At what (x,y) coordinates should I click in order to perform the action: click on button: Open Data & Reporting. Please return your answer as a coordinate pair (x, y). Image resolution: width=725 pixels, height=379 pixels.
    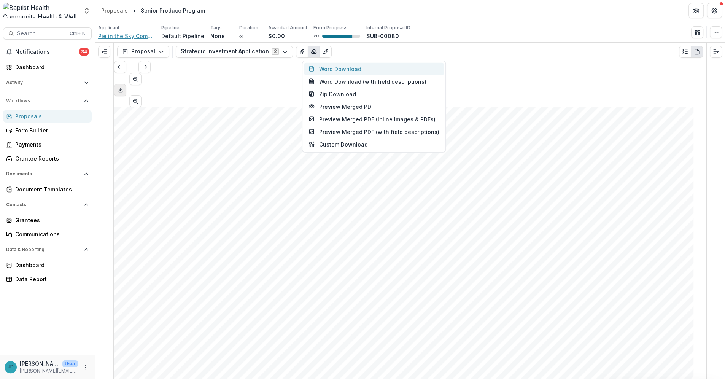
    Looking at the image, I should click on (47, 250).